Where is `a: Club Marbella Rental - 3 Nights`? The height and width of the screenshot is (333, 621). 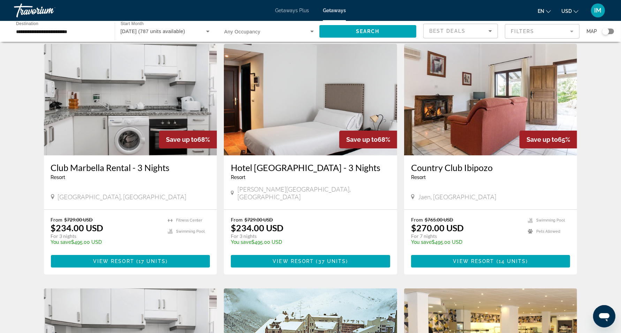 a: Club Marbella Rental - 3 Nights is located at coordinates (130, 168).